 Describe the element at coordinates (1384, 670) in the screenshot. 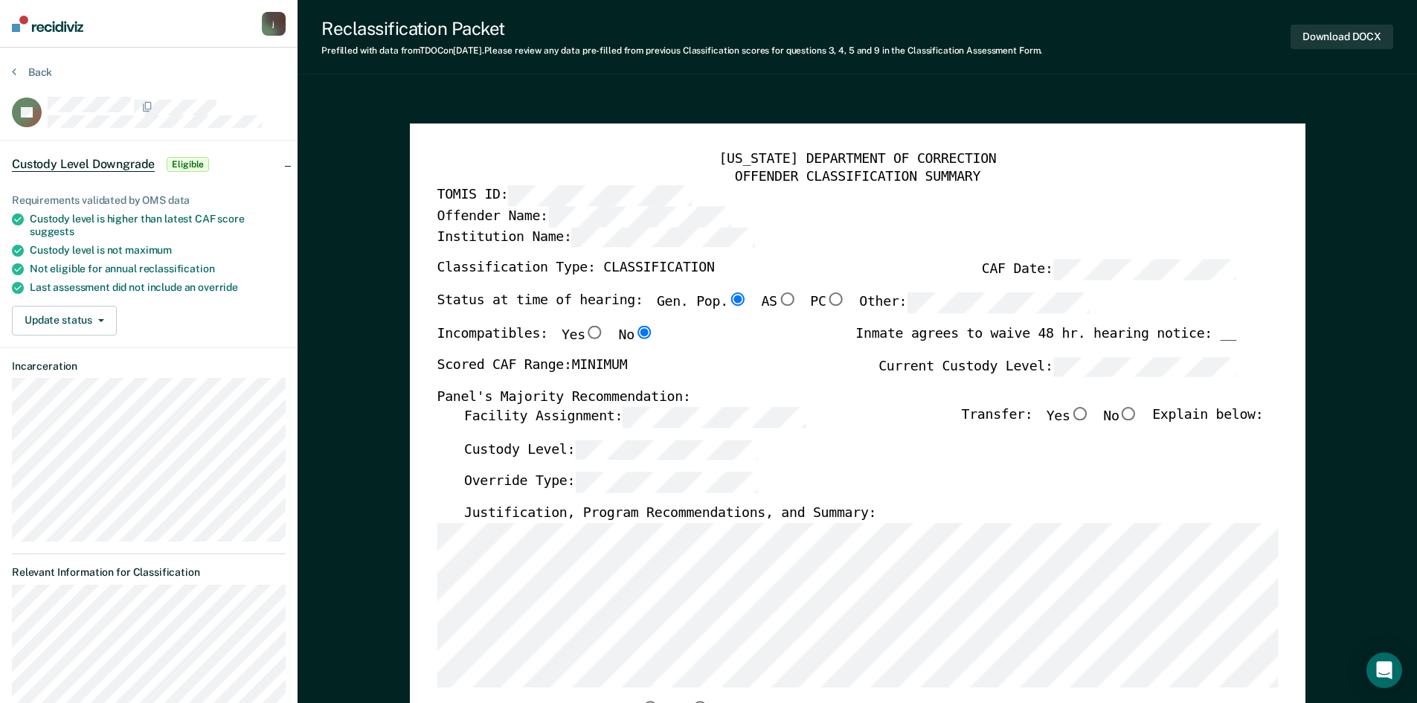

I see `div: Open Intercom Messenger` at that location.